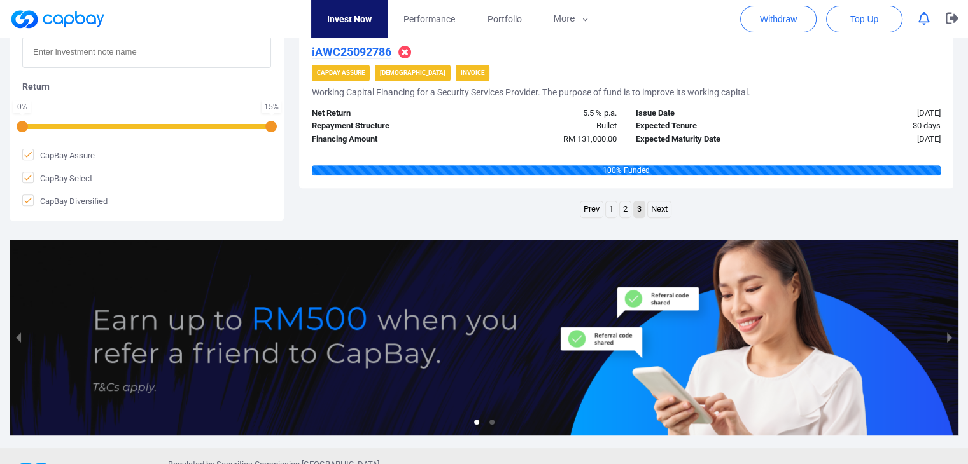 The image size is (968, 464). What do you see at coordinates (429, 19) in the screenshot?
I see `span: Performance` at bounding box center [429, 19].